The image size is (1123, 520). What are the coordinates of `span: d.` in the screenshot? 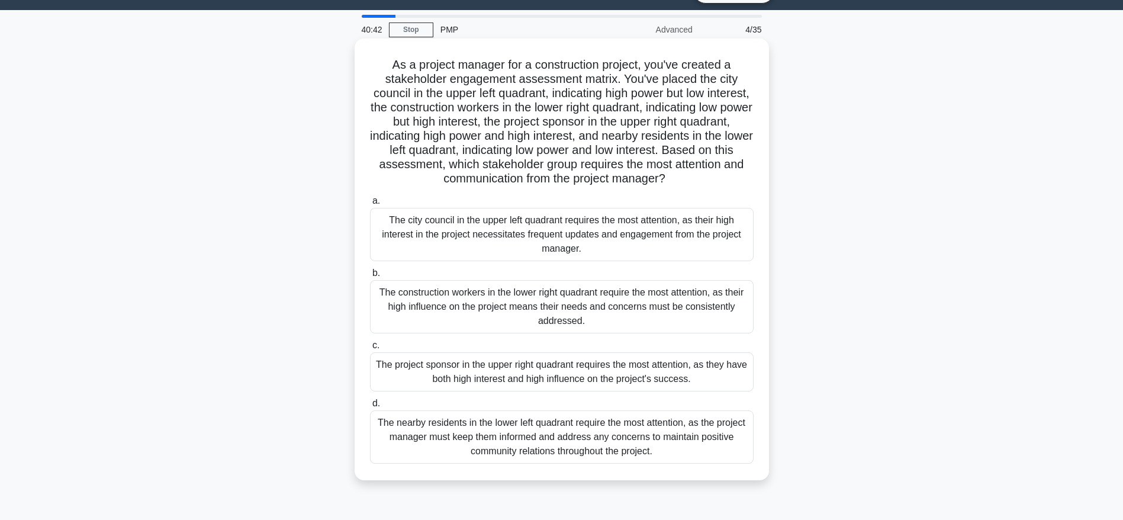 It's located at (376, 403).